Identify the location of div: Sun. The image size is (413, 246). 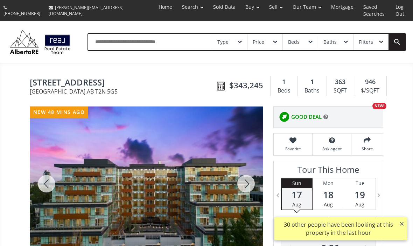
(297, 183).